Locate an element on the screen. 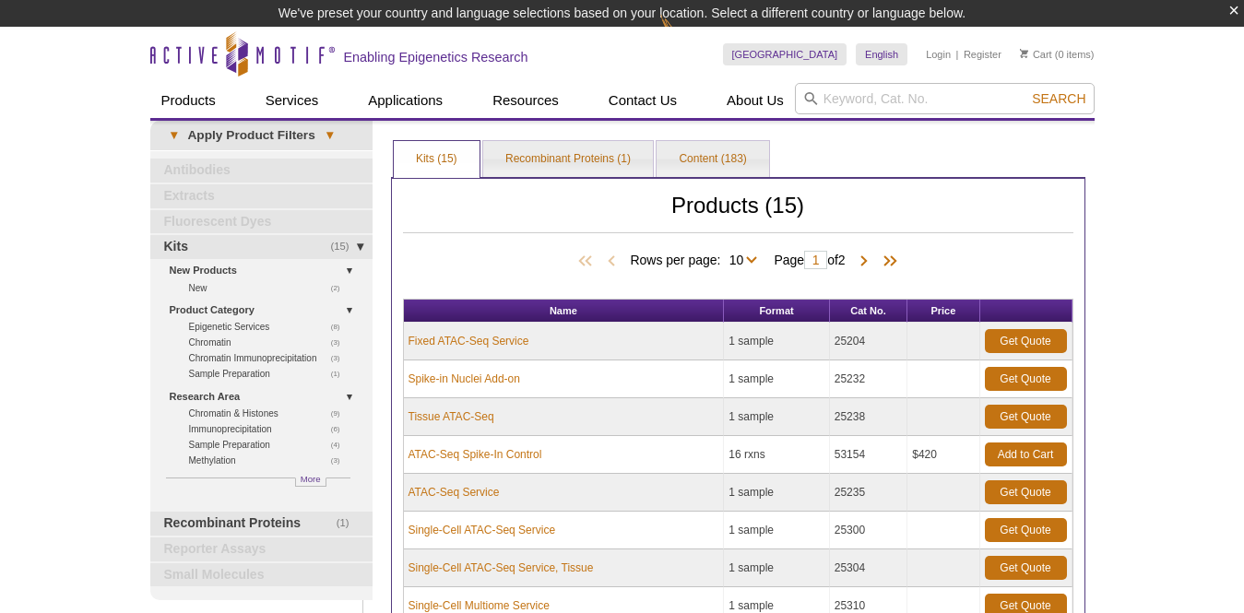 The image size is (1244, 613). a: Research Area is located at coordinates (266, 397).